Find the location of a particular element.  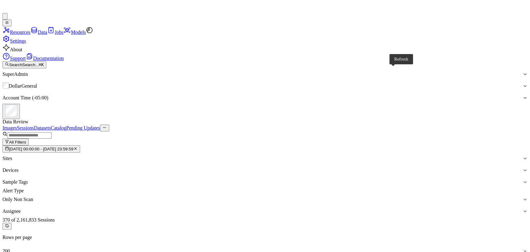

span: Data is located at coordinates (43, 32).